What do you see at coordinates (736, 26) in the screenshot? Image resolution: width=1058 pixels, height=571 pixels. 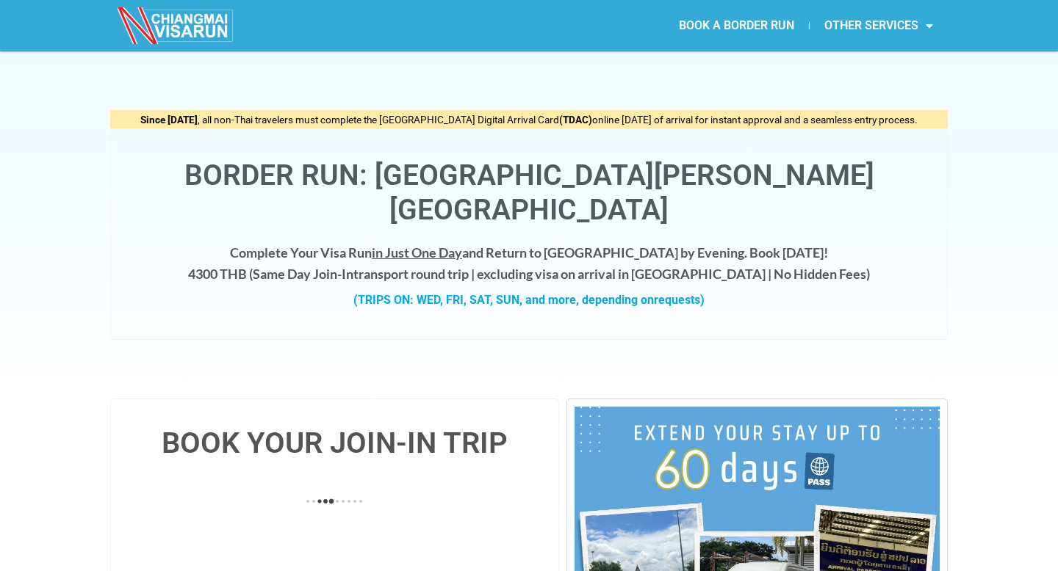 I see `a: BOOK A BORDER RUN` at bounding box center [736, 26].